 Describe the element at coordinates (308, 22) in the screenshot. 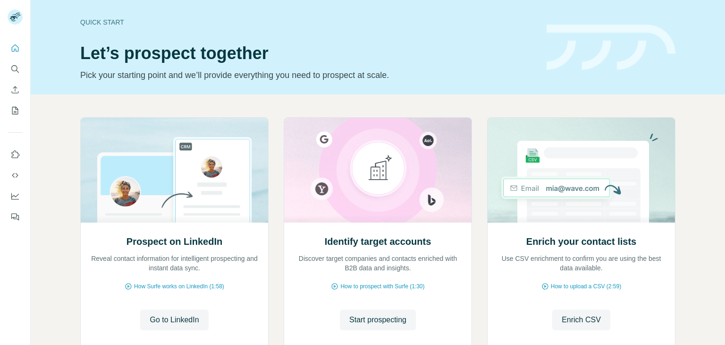

I see `div: Quick start` at that location.